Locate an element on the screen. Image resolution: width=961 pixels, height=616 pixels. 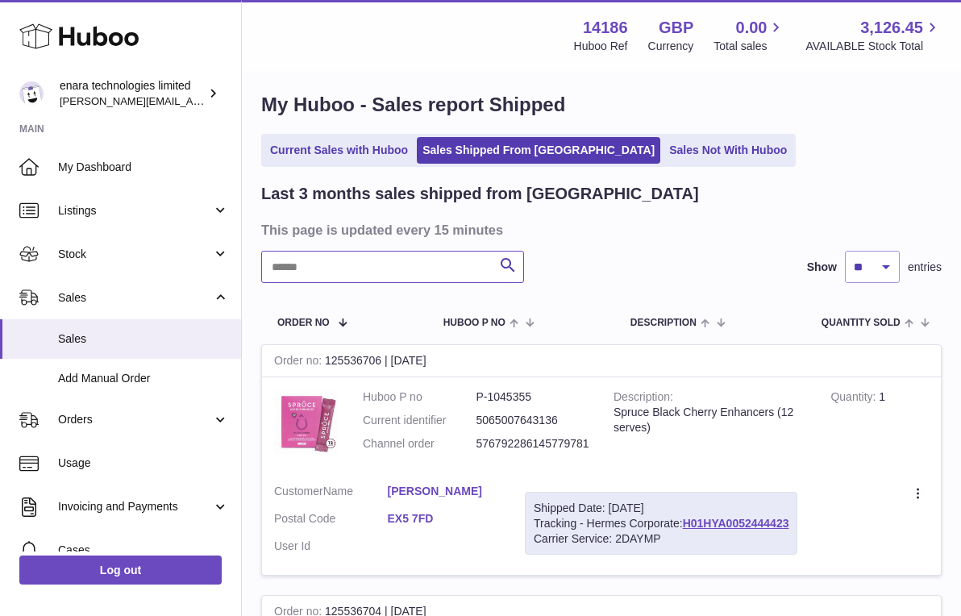
div: Huboo Ref is located at coordinates (601, 46).